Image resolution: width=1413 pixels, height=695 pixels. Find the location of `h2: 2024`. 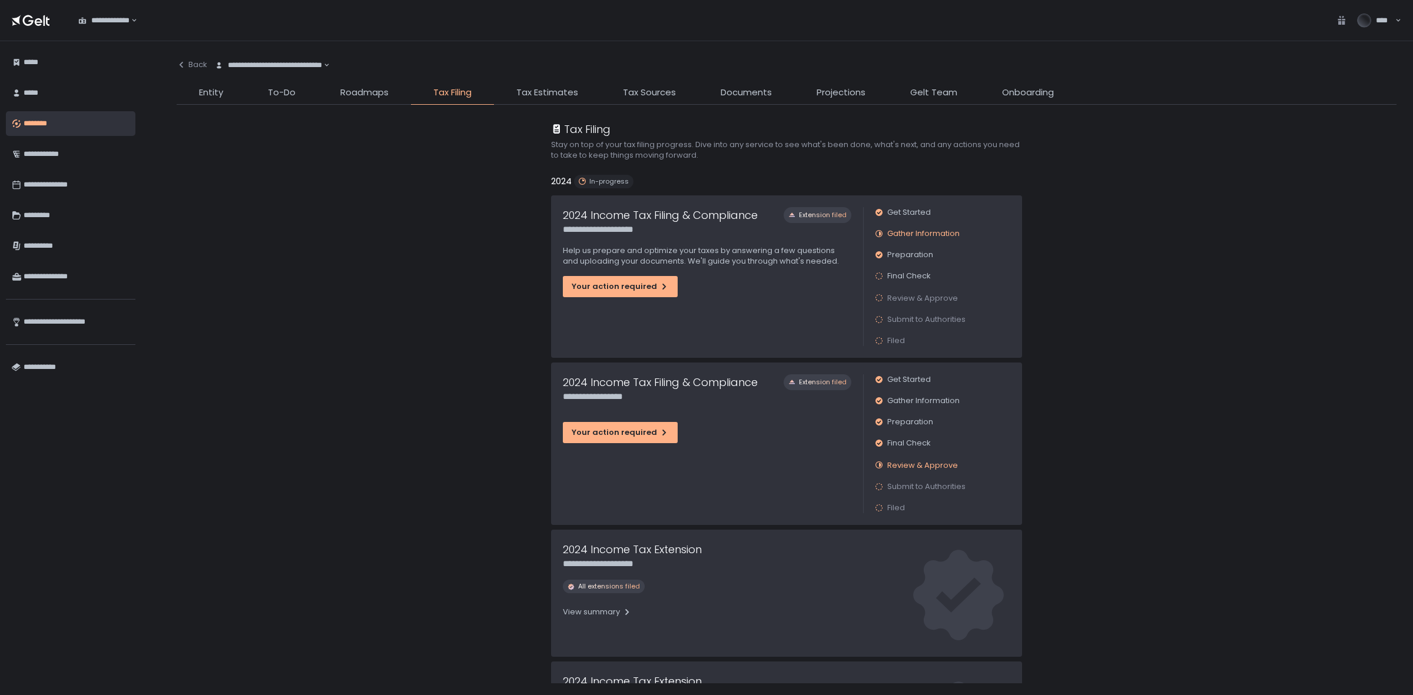

h2: 2024 is located at coordinates (561, 181).